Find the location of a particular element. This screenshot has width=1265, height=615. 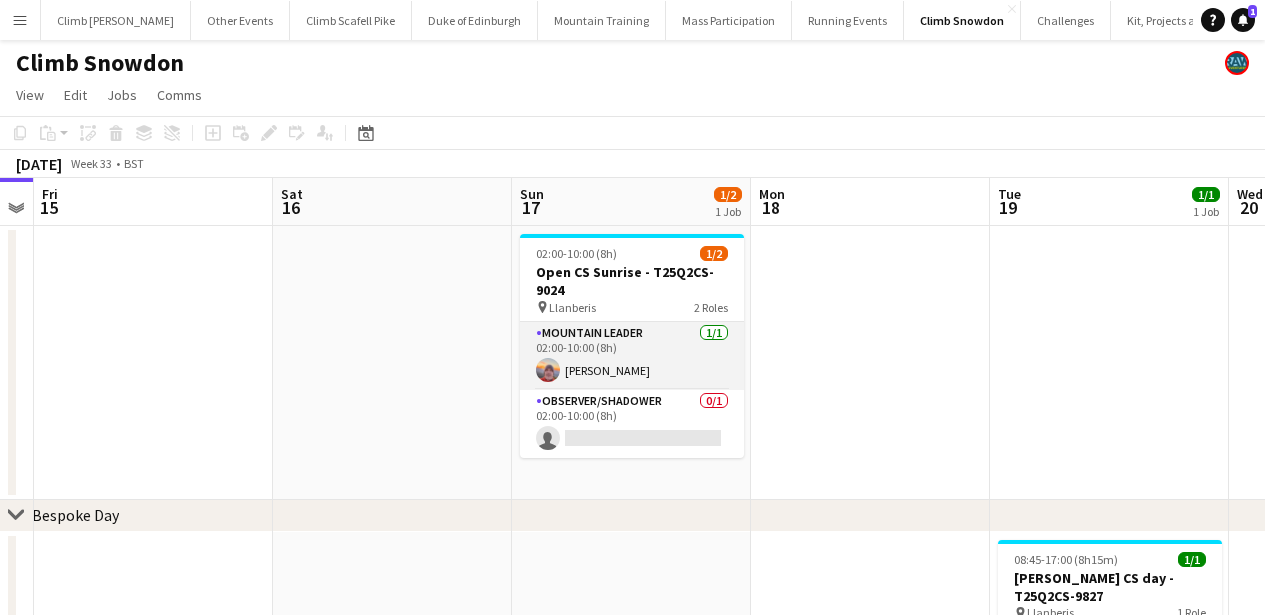

span: Fri is located at coordinates (50, 194).